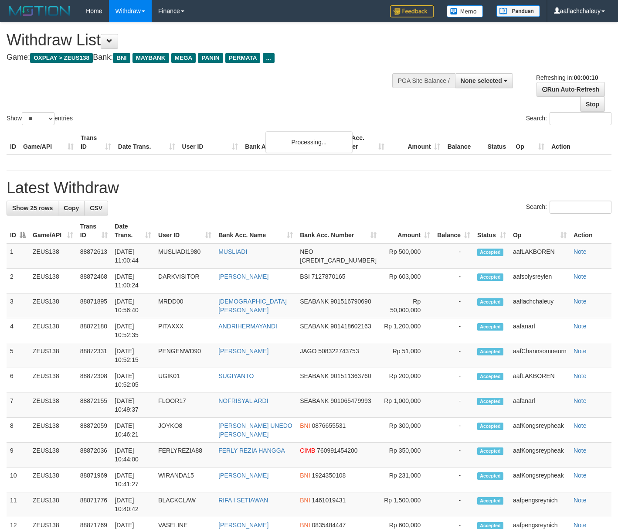 Image resolution: width=618 pixels, height=529 pixels. I want to click on td: 88872155, so click(94, 405).